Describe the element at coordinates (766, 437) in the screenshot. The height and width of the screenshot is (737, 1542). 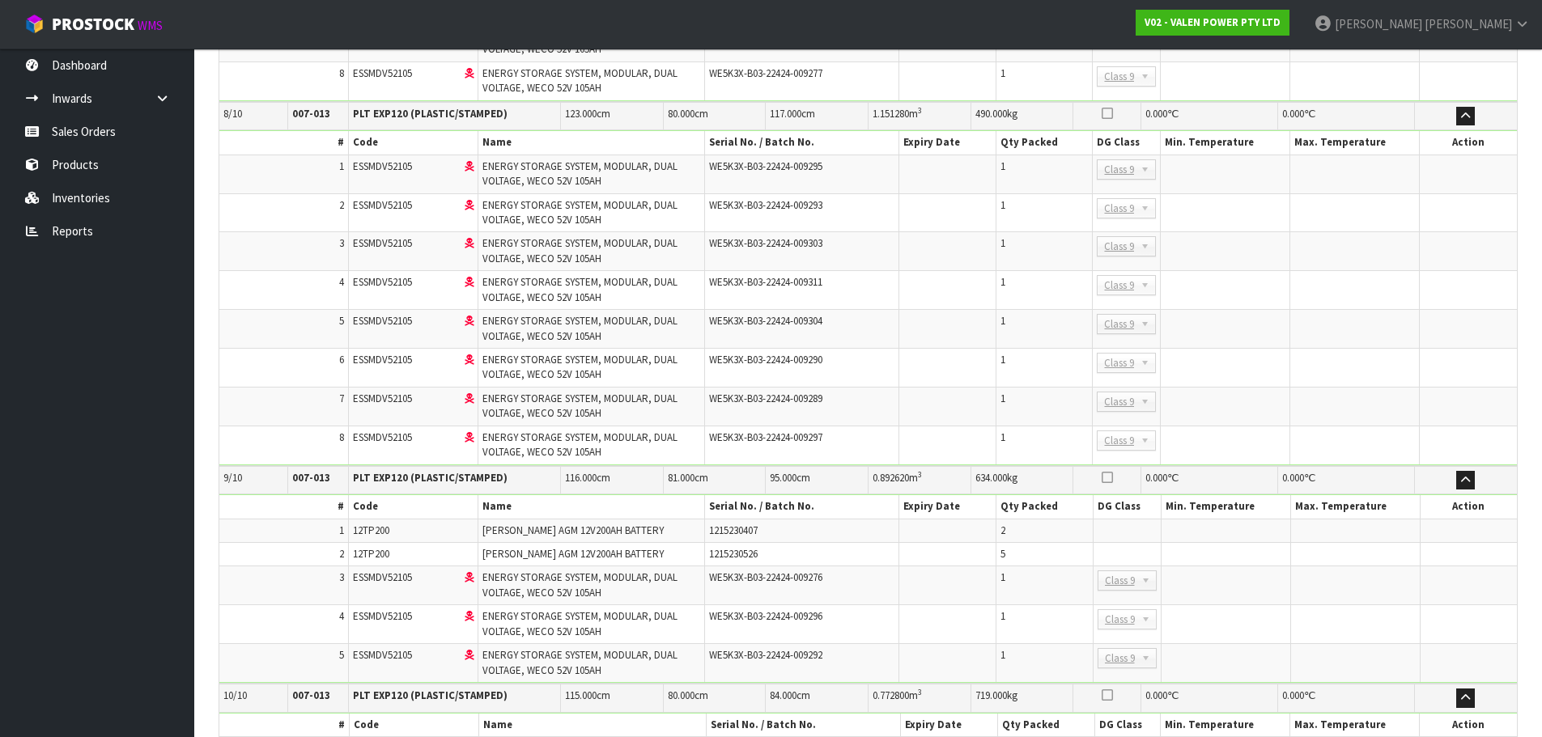
I see `span: WE5K3X-B03-22424-009297` at that location.